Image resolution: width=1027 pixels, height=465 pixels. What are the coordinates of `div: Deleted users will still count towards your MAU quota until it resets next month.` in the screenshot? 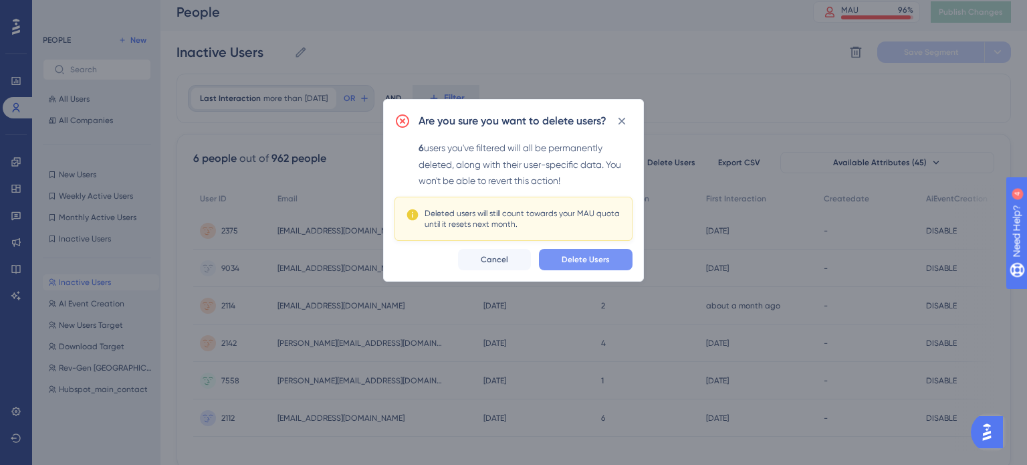 It's located at (523, 219).